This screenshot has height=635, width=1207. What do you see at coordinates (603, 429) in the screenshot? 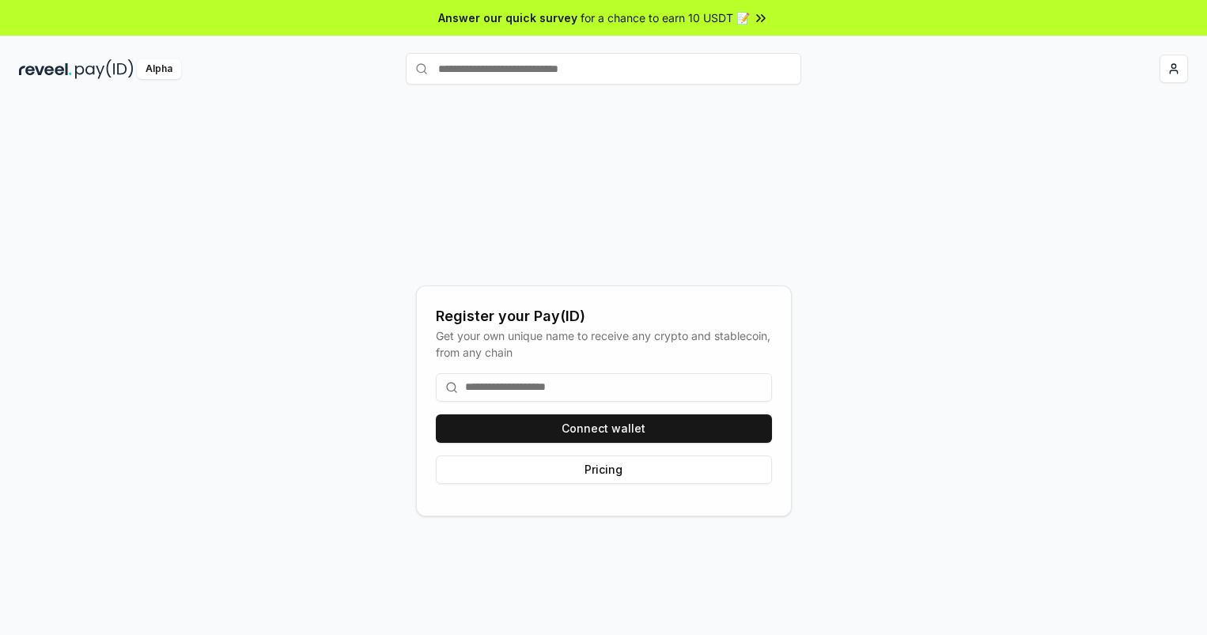
I see `button: Connect wallet` at bounding box center [603, 429].